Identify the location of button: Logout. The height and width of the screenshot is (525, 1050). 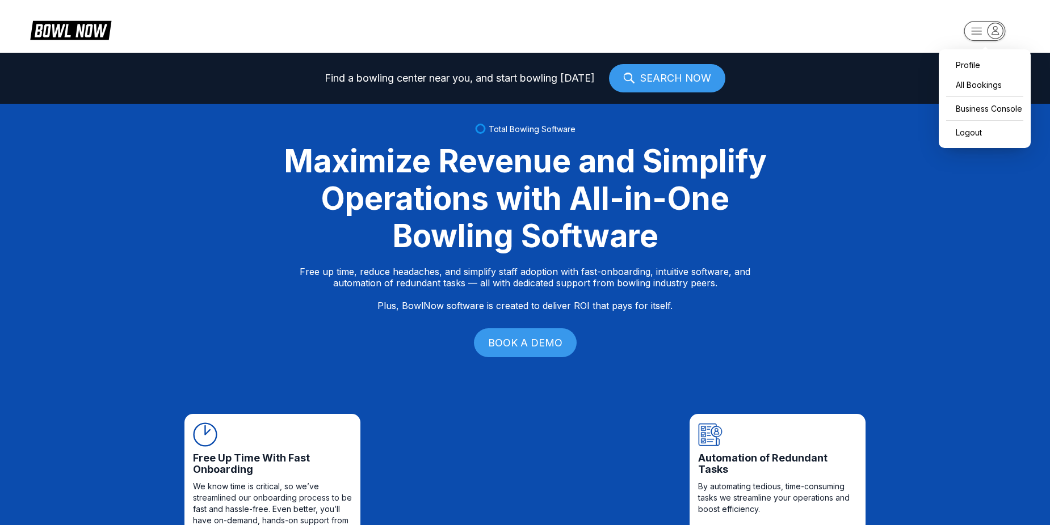
(964, 132).